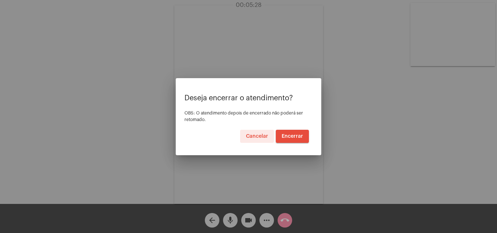  Describe the element at coordinates (249, 98) in the screenshot. I see `p: Deseja encerrar o atendimento?` at that location.